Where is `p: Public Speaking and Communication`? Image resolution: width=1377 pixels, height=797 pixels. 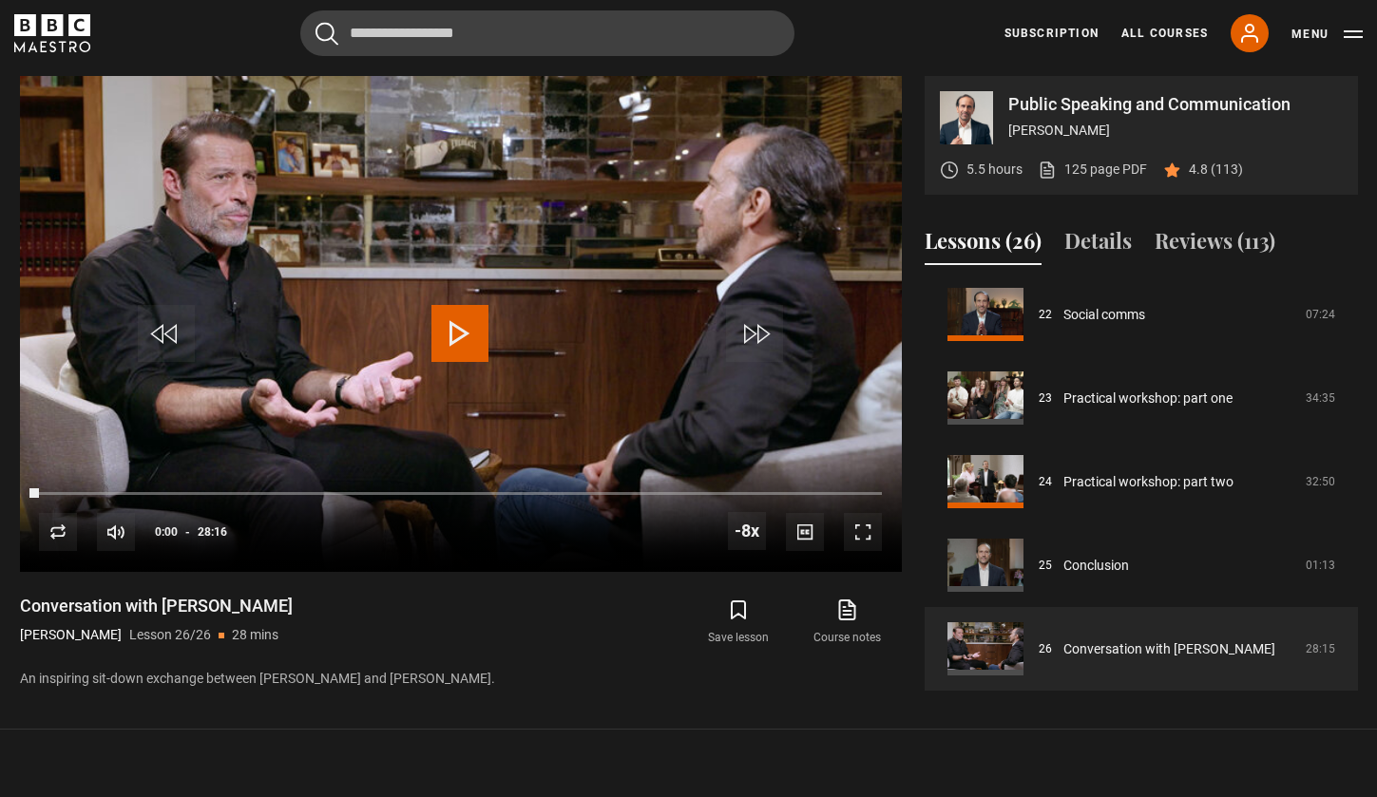
p: Public Speaking and Communication is located at coordinates (1175, 105).